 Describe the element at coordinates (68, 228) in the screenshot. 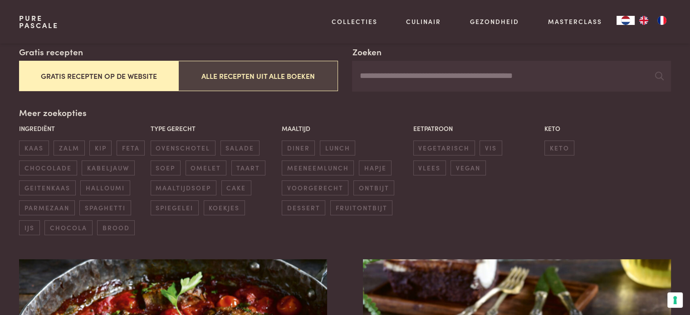

I see `span: chocola` at that location.